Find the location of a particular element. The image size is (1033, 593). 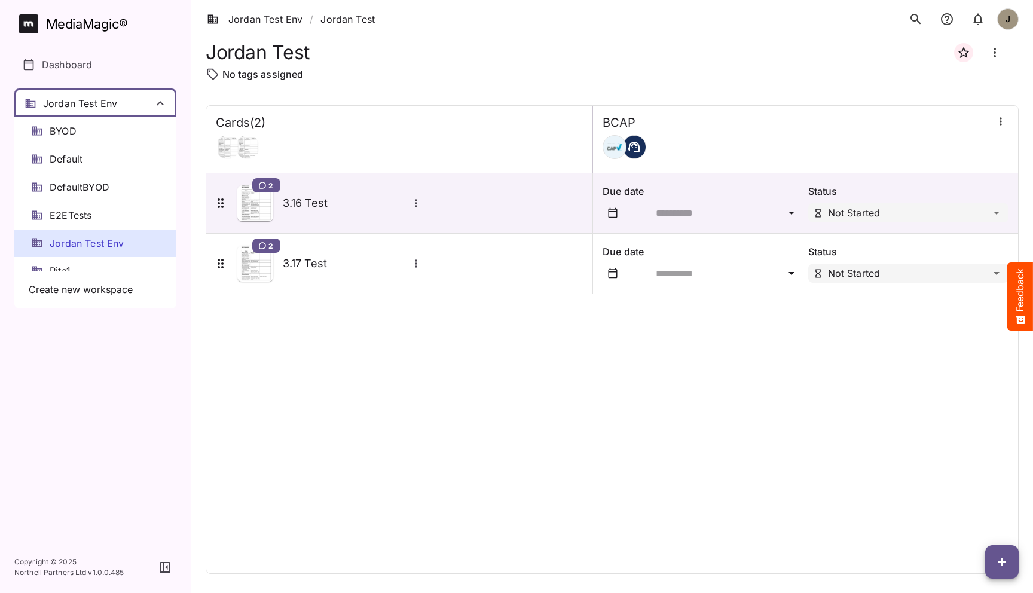

button: Feedback is located at coordinates (1020, 297).